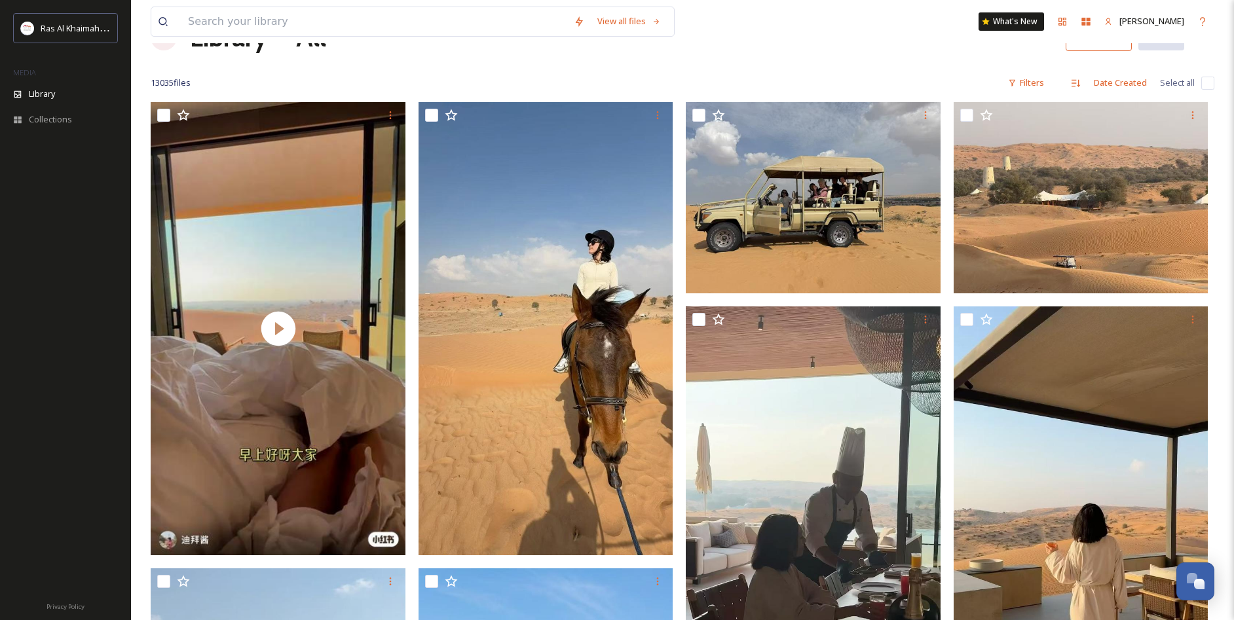 Image resolution: width=1234 pixels, height=620 pixels. What do you see at coordinates (278, 329) in the screenshot?
I see `img: thumbnail` at bounding box center [278, 329].